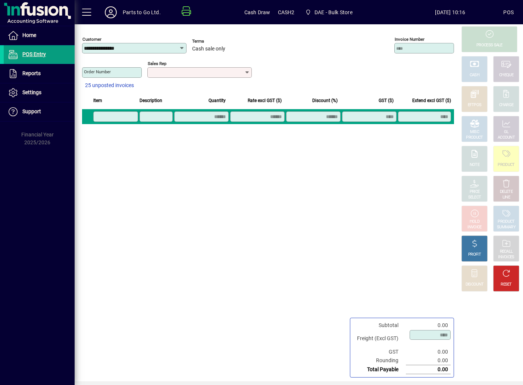  I want to click on div: ACCOUNT, so click(507, 137).